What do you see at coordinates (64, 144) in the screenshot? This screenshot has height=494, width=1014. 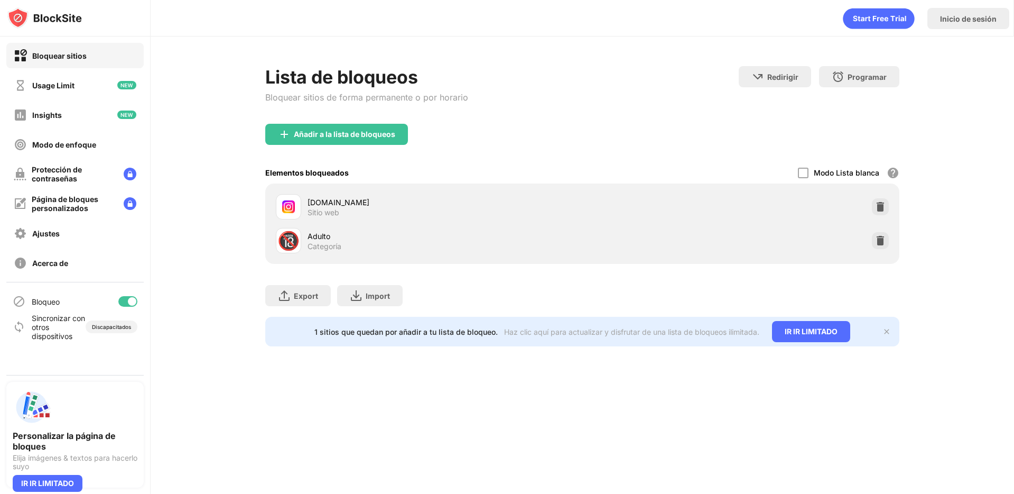 I see `div: Modo de enfoque` at bounding box center [64, 144].